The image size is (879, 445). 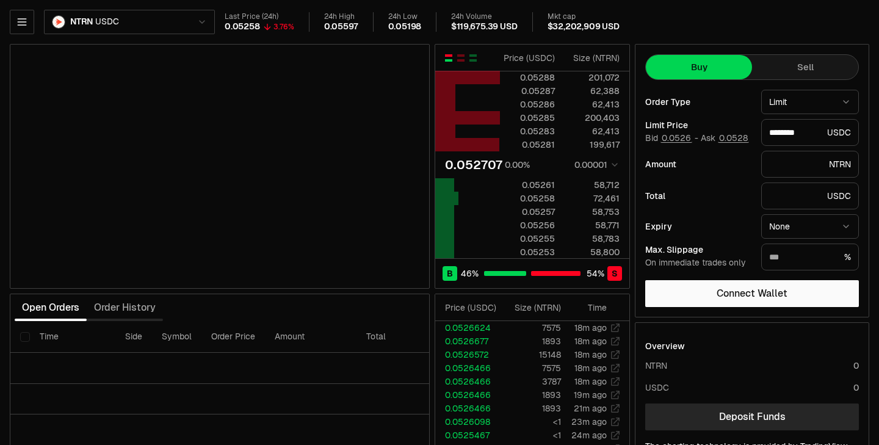 What do you see at coordinates (592, 252) in the screenshot?
I see `div: 58,800` at bounding box center [592, 252].